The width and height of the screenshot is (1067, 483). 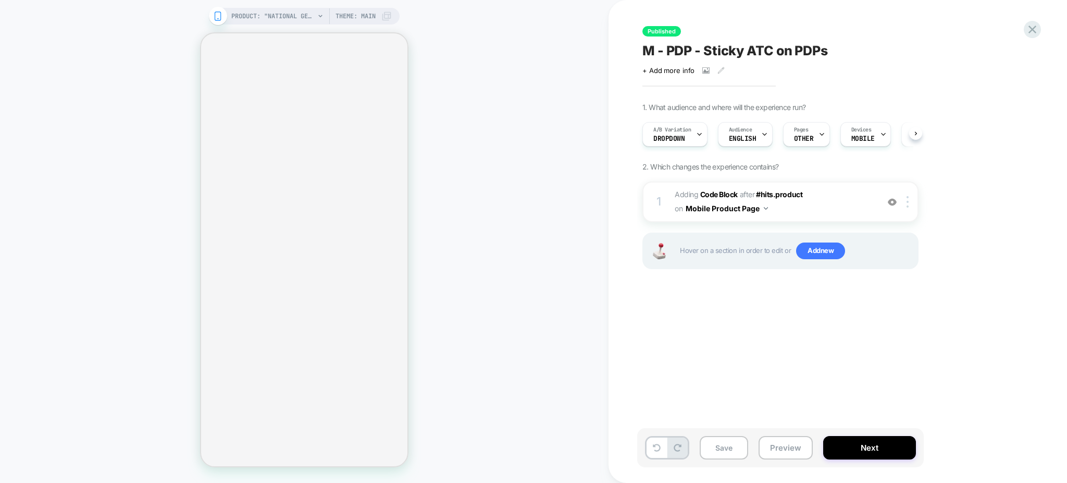 I want to click on button: Next, so click(x=870, y=447).